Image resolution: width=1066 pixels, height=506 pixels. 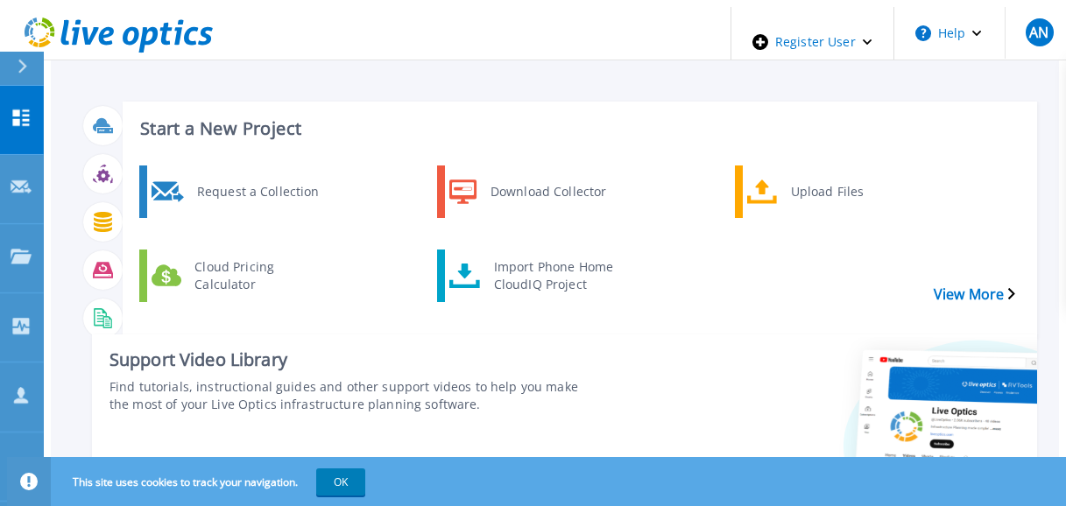 I want to click on span: This site uses cookies to track your navigation., so click(x=210, y=482).